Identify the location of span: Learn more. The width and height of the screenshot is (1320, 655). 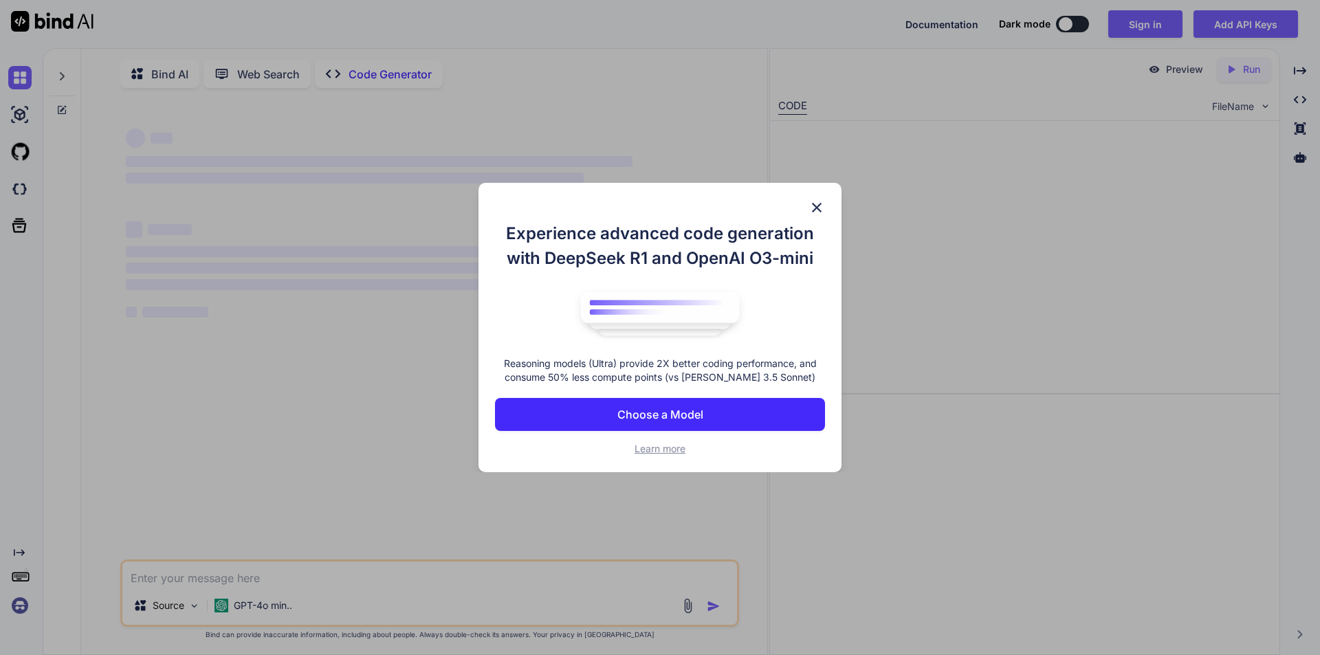
(660, 448).